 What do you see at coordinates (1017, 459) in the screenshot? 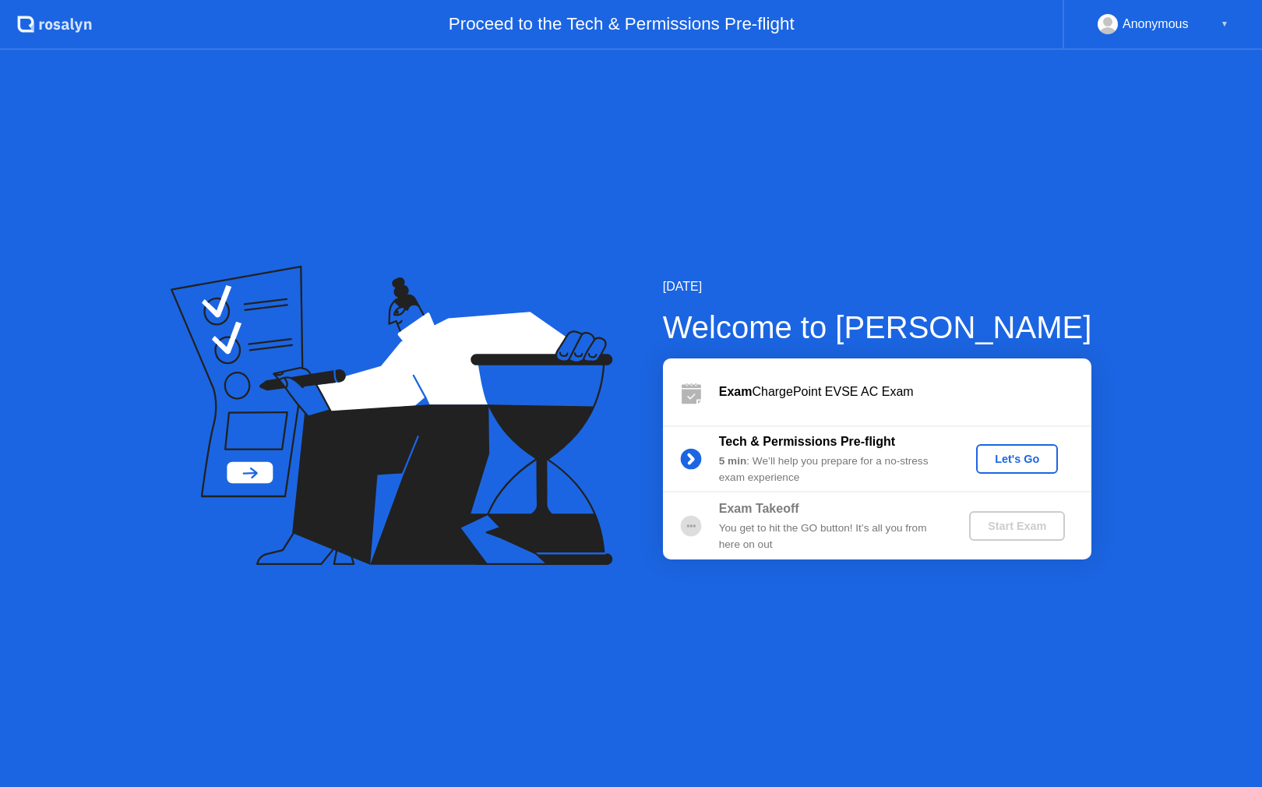
I see `div: Let's Go` at bounding box center [1017, 459].